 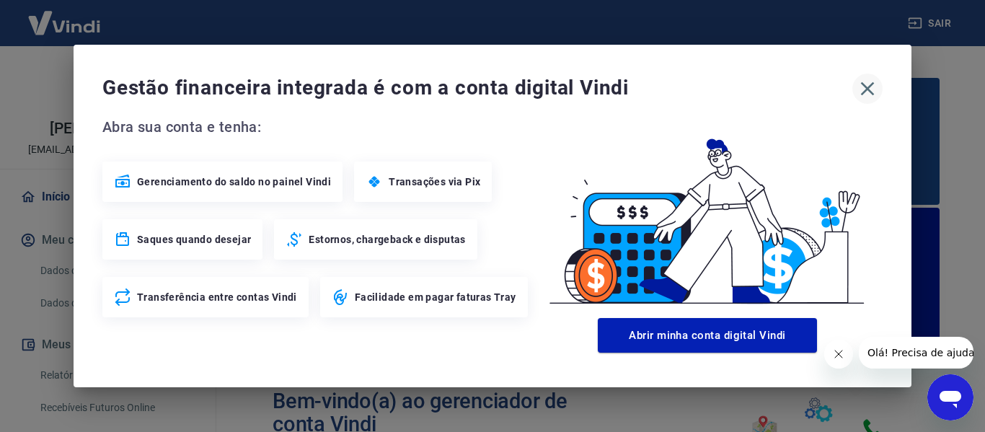 What do you see at coordinates (477, 88) in the screenshot?
I see `span: Gestão financeira integrada é com a conta digital Vindi` at bounding box center [477, 88].